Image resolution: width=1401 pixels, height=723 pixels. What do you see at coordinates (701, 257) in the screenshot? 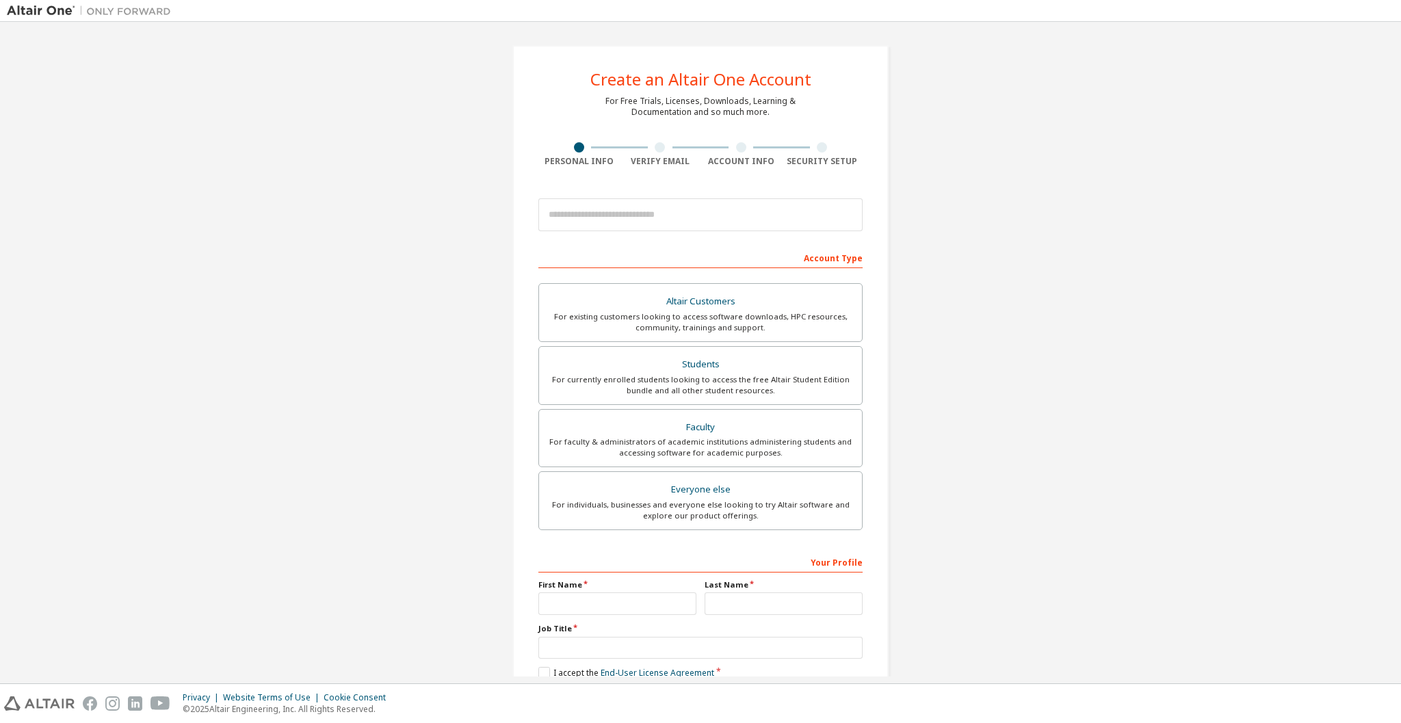
I see `div: Account Type` at bounding box center [701, 257].